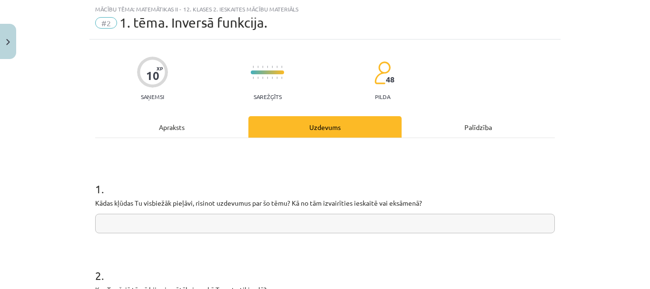 The height and width of the screenshot is (289, 650). I want to click on span: XP, so click(160, 68).